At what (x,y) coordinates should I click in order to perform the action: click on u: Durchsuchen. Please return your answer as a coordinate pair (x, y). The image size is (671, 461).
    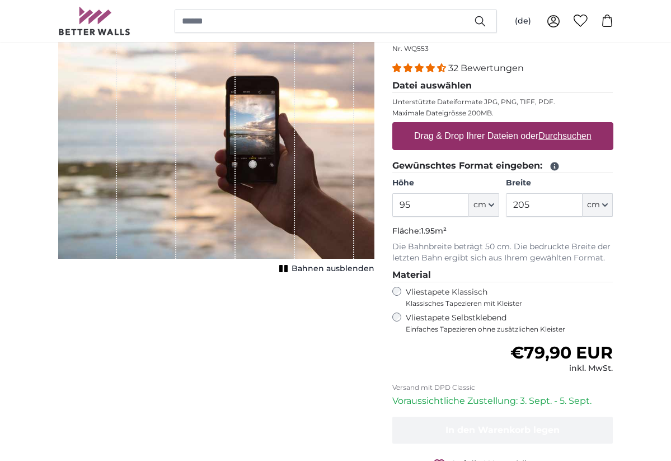
    Looking at the image, I should click on (565, 135).